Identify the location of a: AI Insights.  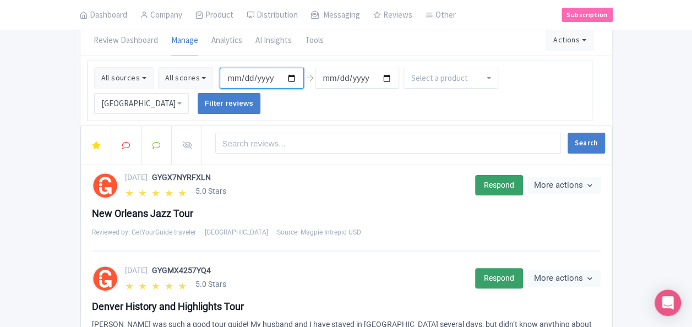
(273, 41).